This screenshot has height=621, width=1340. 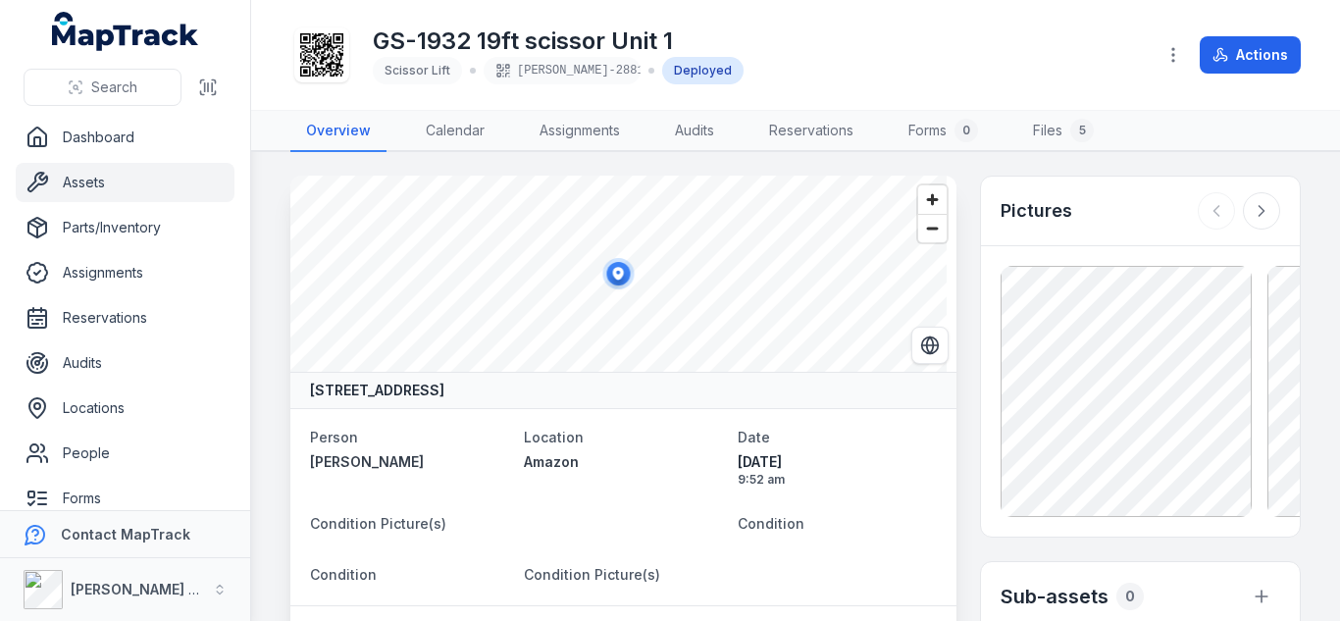 What do you see at coordinates (102, 87) in the screenshot?
I see `button: Search` at bounding box center [102, 87].